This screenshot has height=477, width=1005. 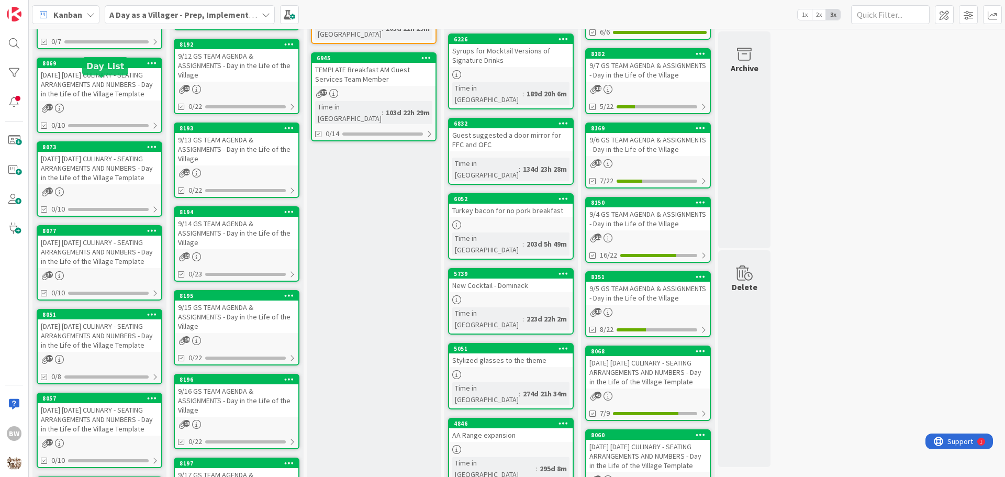 I want to click on a: 81699/6 GS TEAM AGENDA & ASSIGNMENTS - Day in the Life of the Village7/22, so click(x=648, y=155).